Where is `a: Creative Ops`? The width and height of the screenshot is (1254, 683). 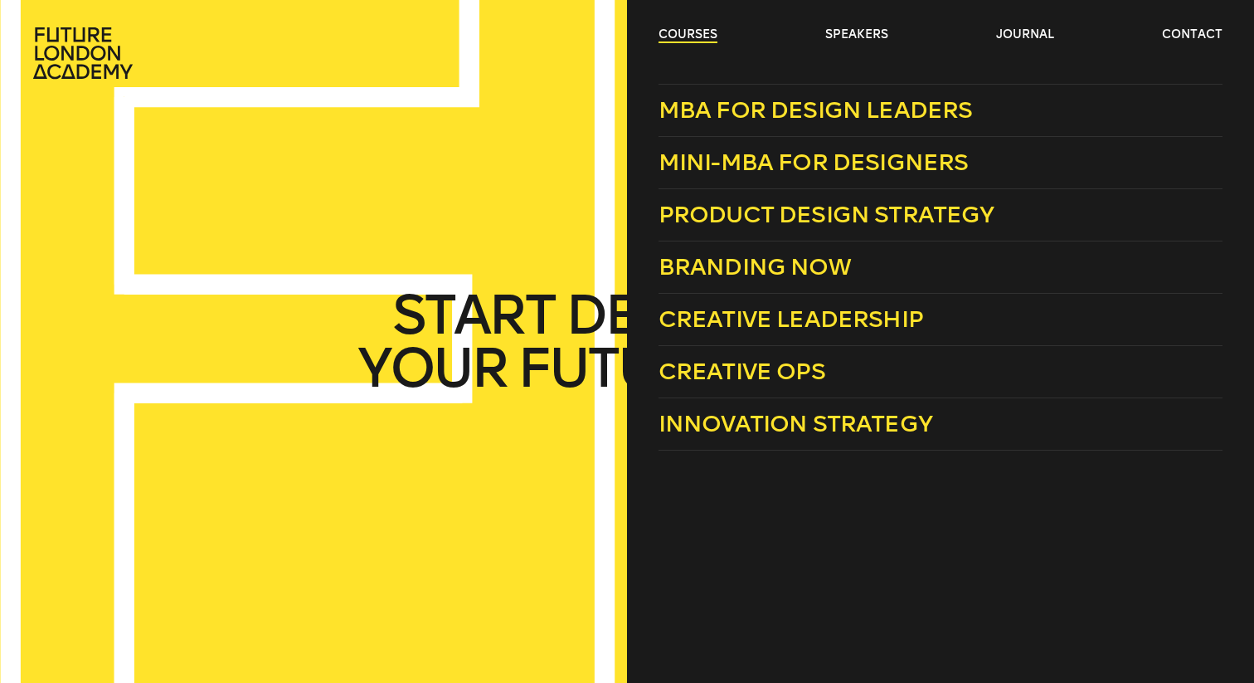 a: Creative Ops is located at coordinates (941, 372).